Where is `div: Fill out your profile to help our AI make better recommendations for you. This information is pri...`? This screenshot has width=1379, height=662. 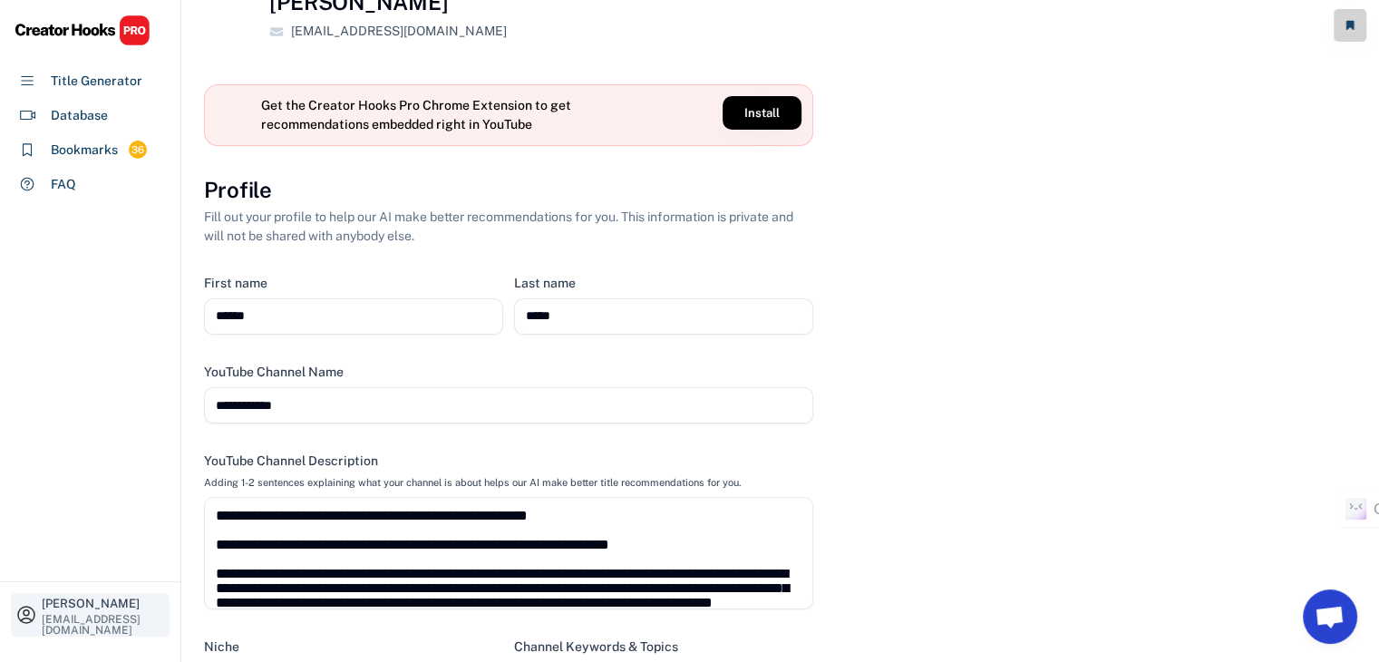
div: Fill out your profile to help our AI make better recommendations for you. This information is pri... is located at coordinates (509, 227).